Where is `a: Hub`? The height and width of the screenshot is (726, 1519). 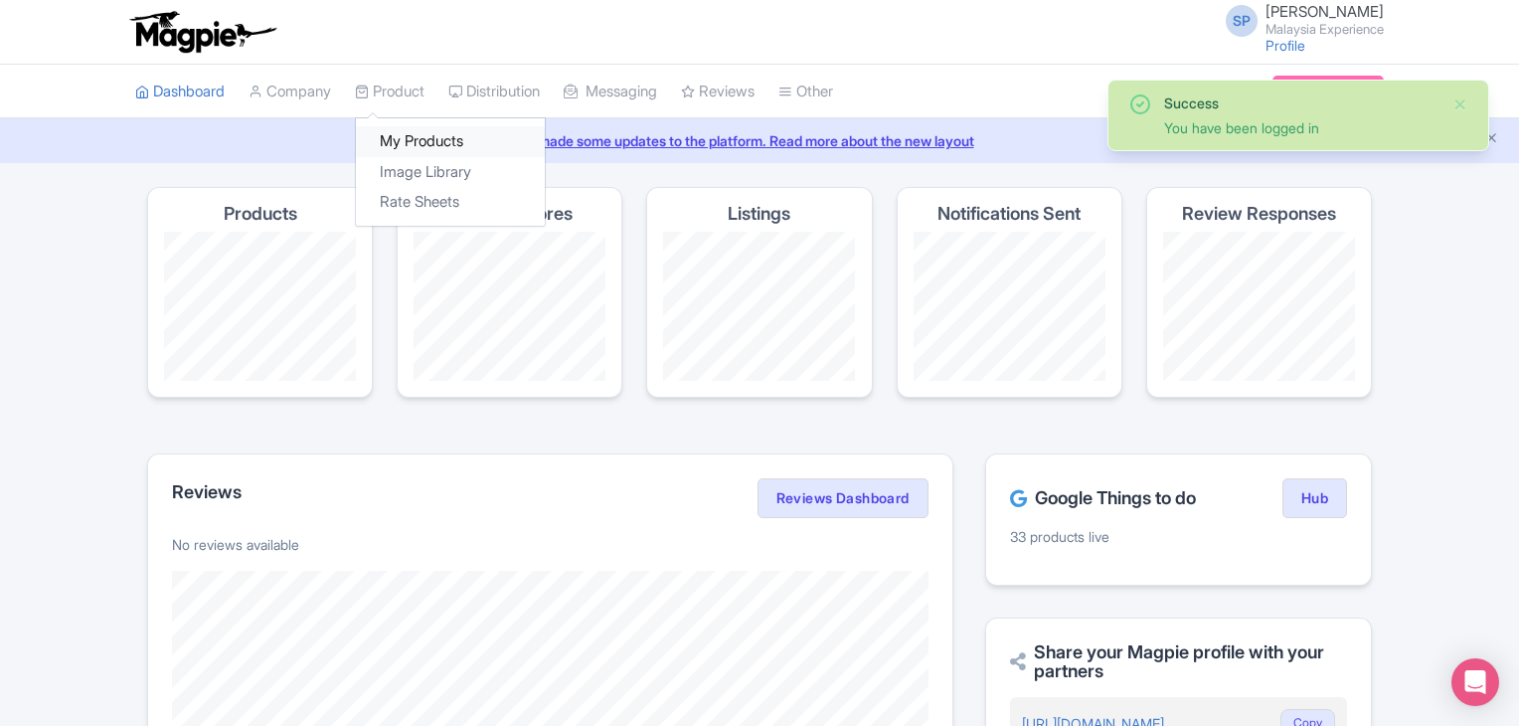 a: Hub is located at coordinates (1314, 498).